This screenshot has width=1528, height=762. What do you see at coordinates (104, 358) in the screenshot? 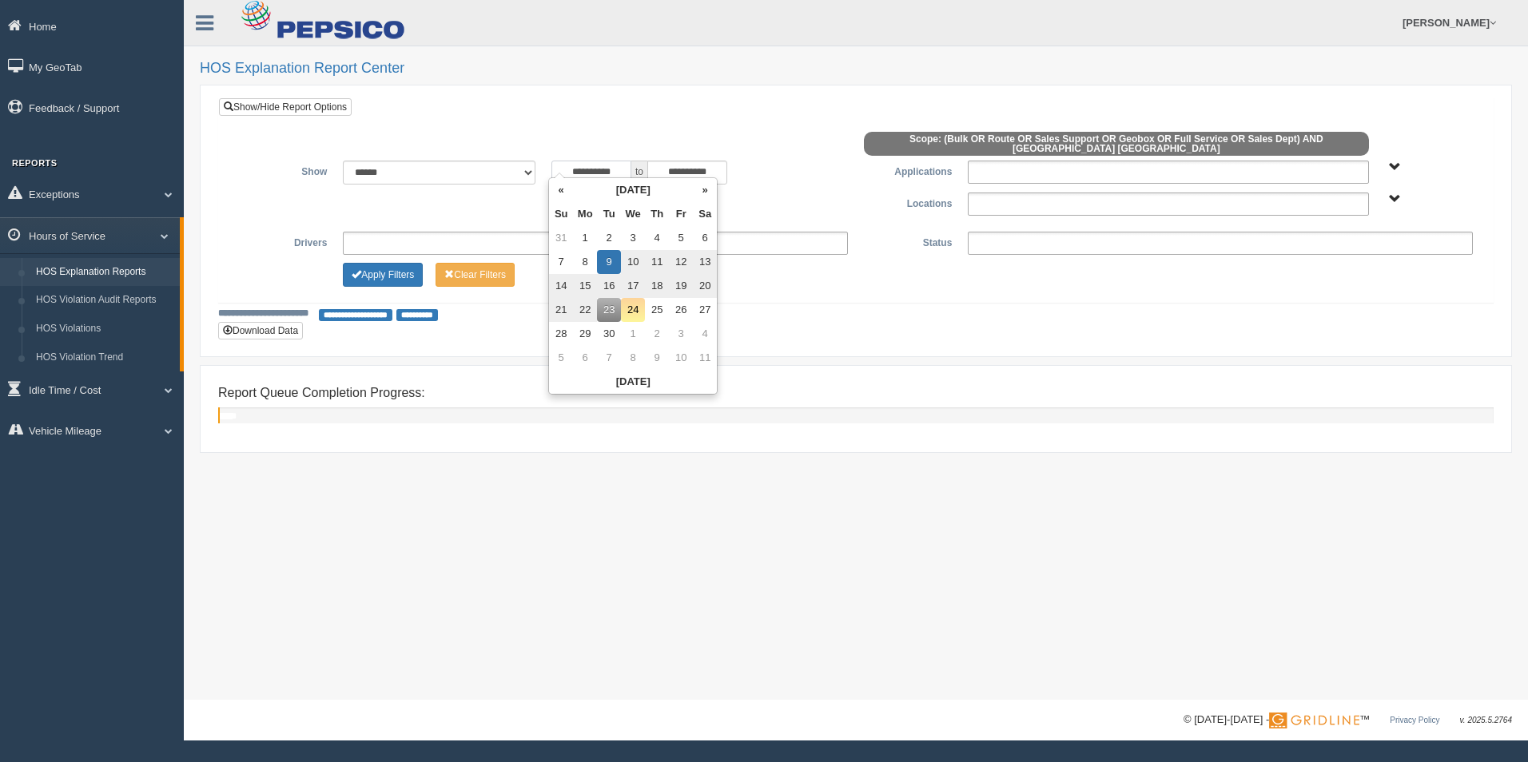
I see `a: HOS Violation Trend` at bounding box center [104, 358].